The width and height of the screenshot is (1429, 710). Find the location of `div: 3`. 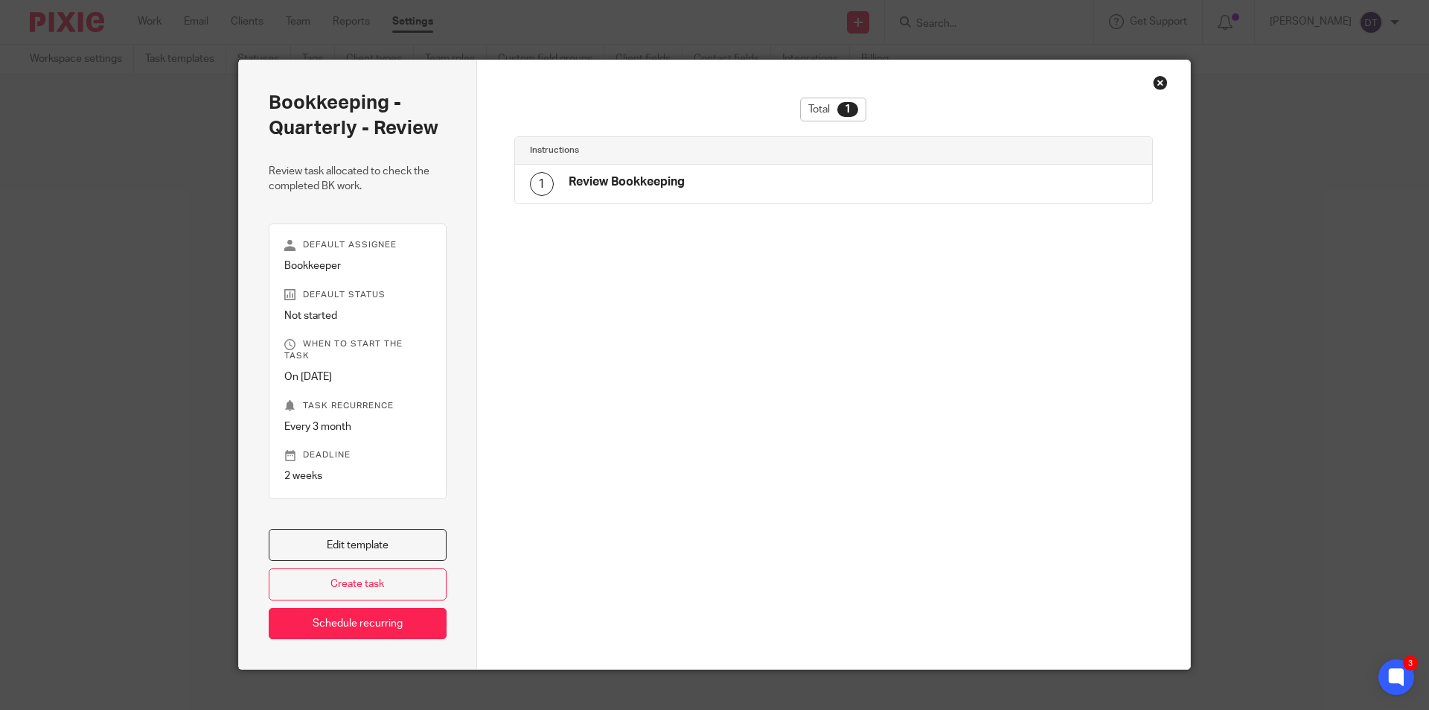

div: 3 is located at coordinates (1411, 663).